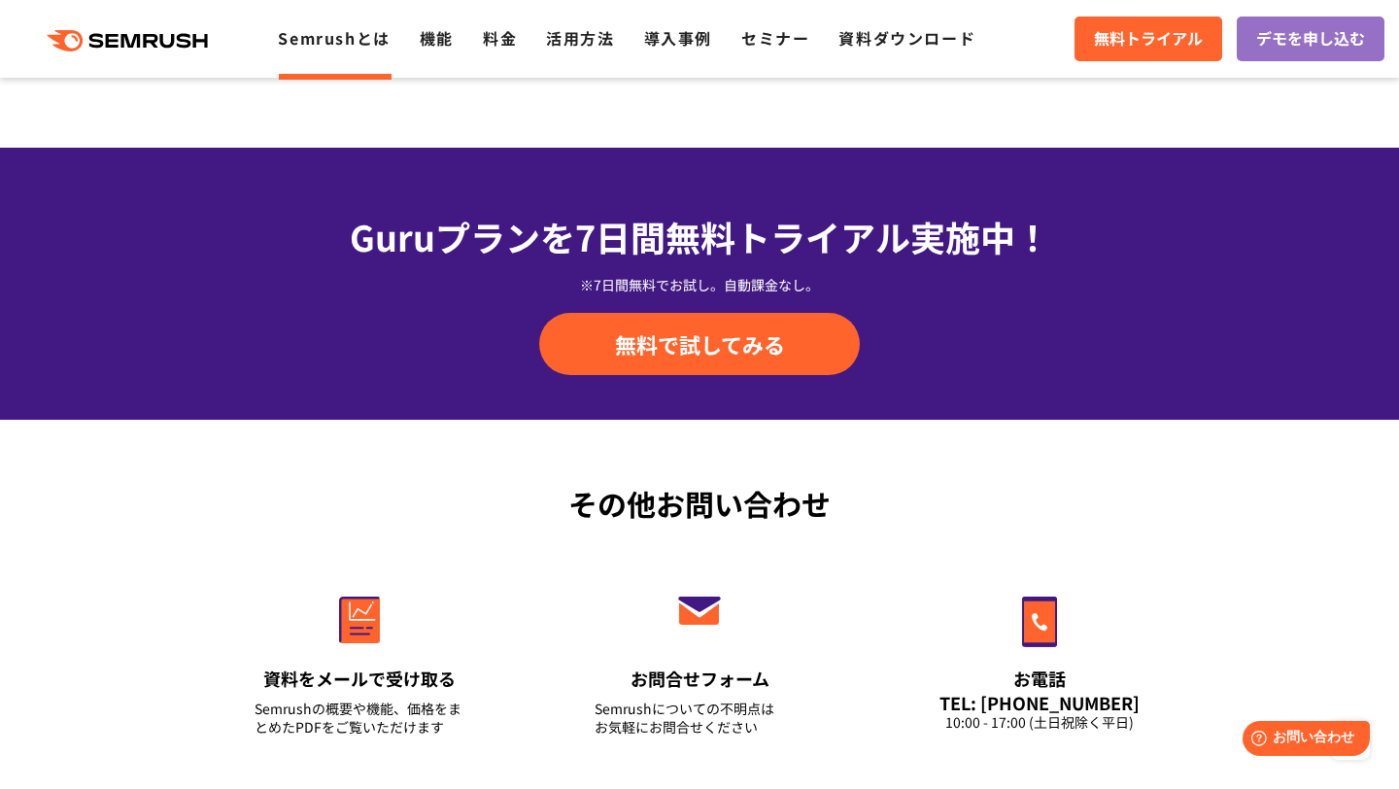 This screenshot has height=789, width=1399. I want to click on a: お問合せフォーム Semrushについての不明点はお気軽にお問合せください, so click(700, 658).